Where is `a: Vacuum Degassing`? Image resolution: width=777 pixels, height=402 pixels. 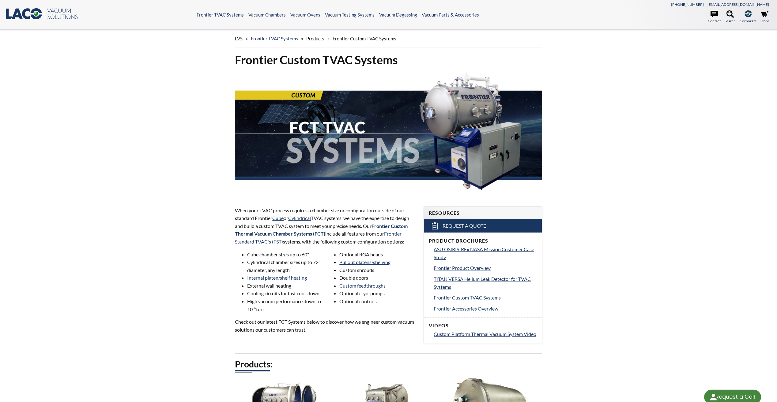
a: Vacuum Degassing is located at coordinates (398, 15).